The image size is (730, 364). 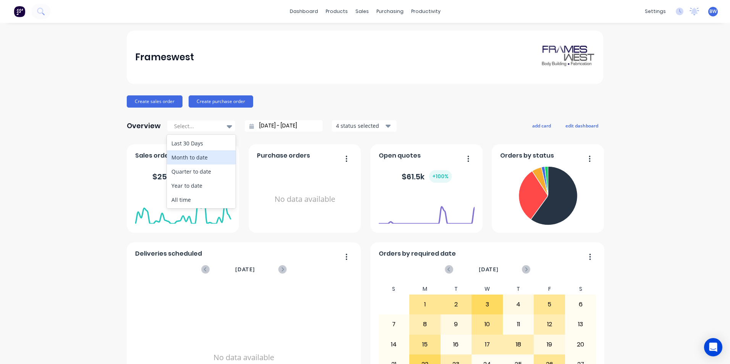 I want to click on div: 3, so click(x=487, y=305).